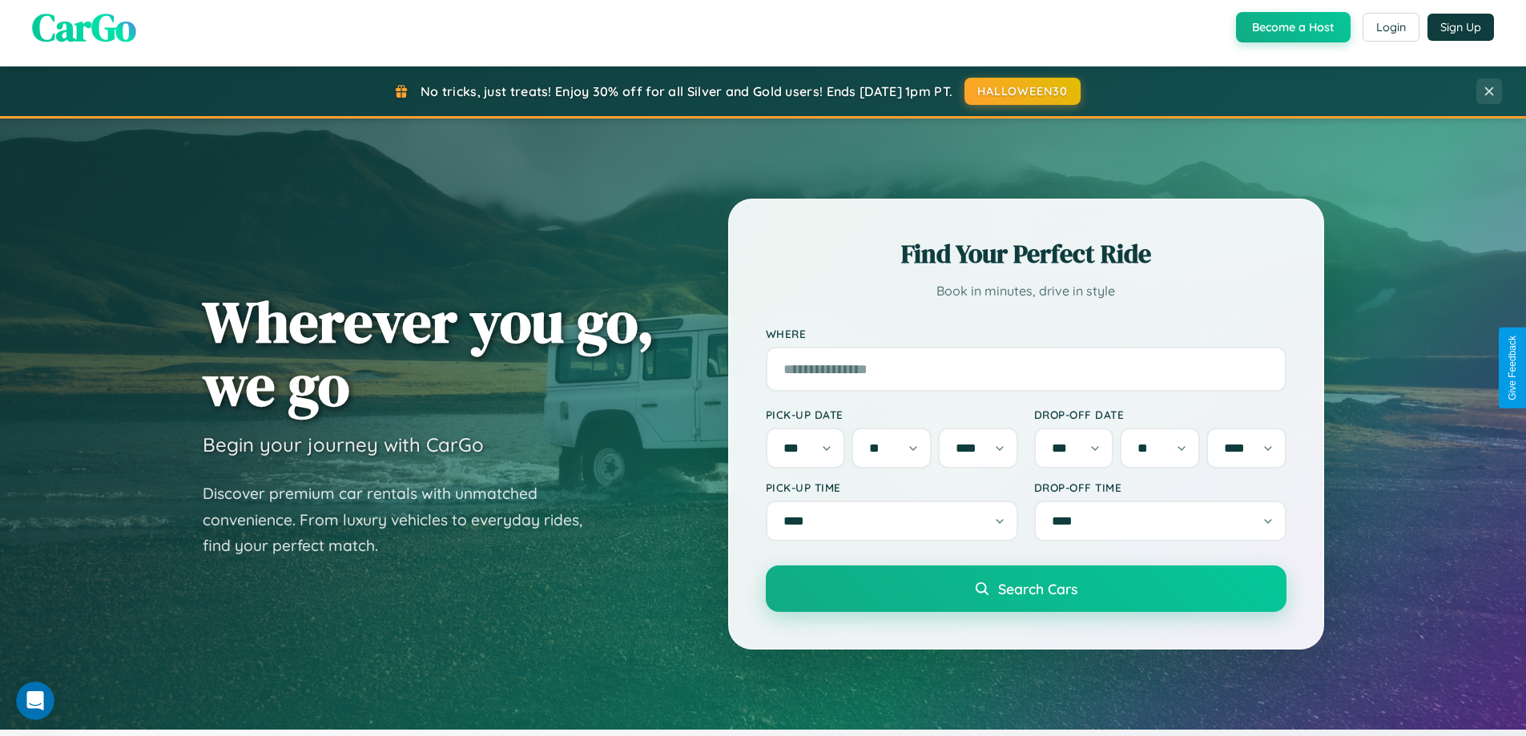  I want to click on h2: Find Your Perfect Ride, so click(1026, 254).